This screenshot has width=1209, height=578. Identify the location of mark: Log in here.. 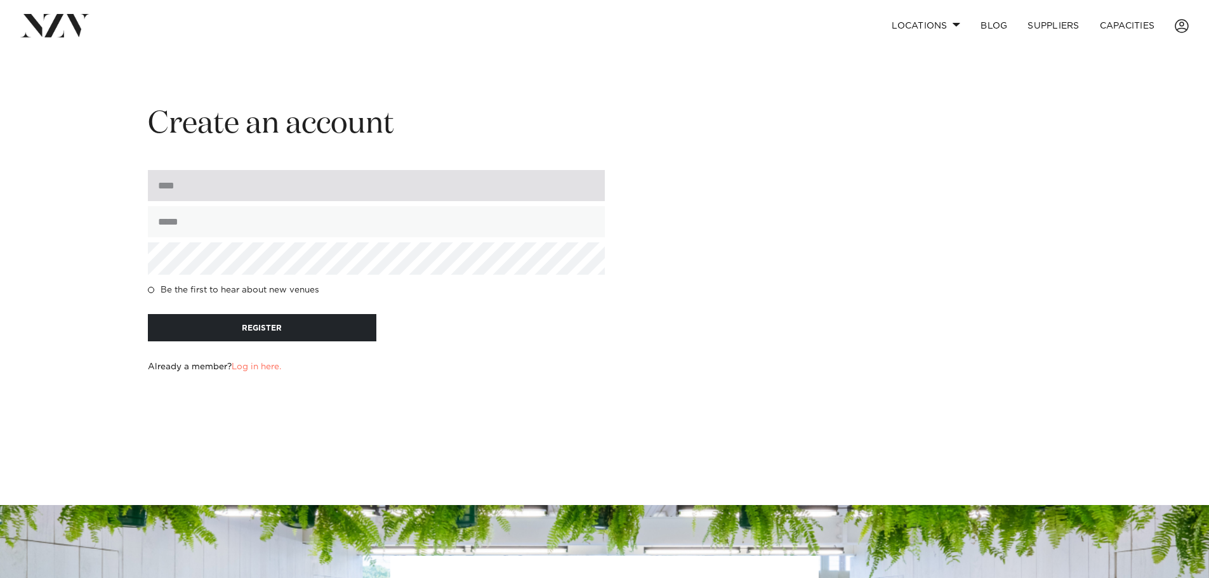
(256, 367).